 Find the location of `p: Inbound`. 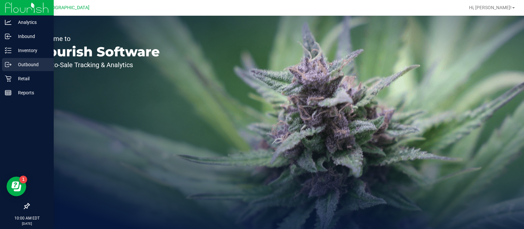

p: Inbound is located at coordinates (31, 36).